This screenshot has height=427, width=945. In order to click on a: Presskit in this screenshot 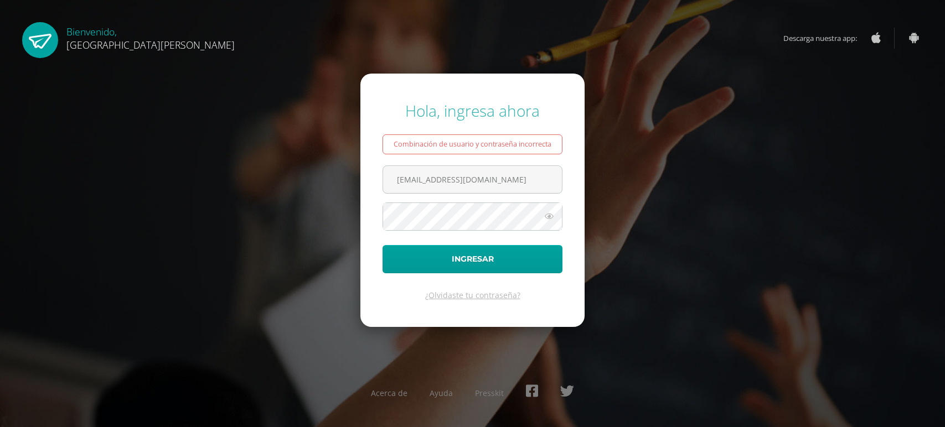, I will do `click(489, 393)`.